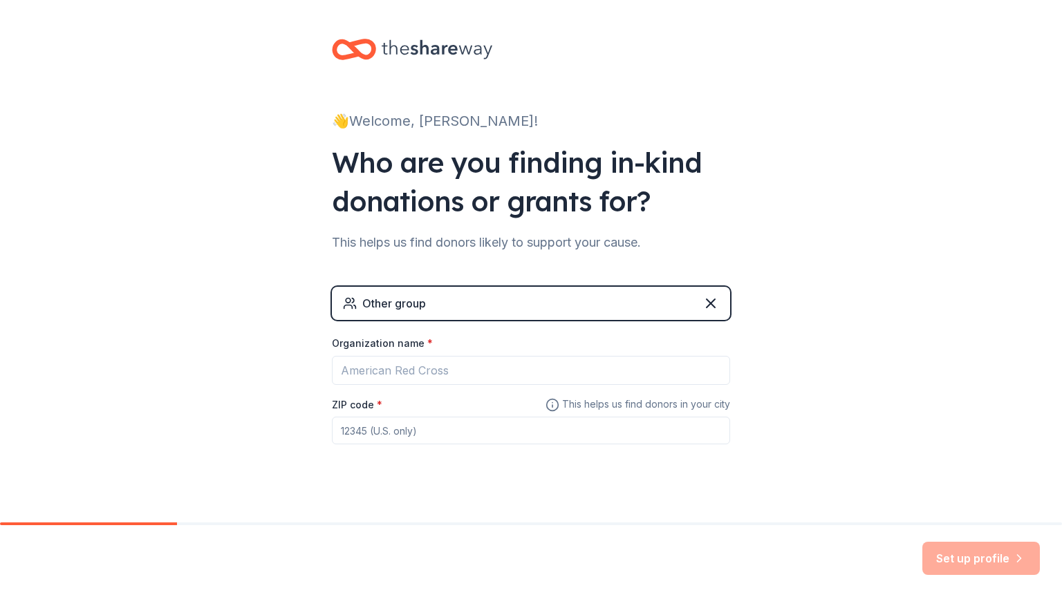  I want to click on div: Who are you finding in-kind donations or grants for?, so click(531, 182).